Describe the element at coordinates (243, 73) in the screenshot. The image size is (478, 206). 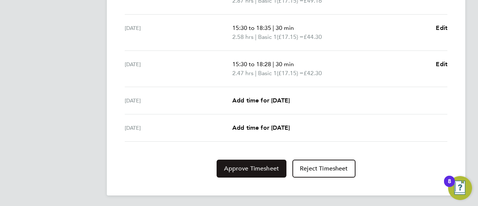
I see `span: 2.47 hrs` at that location.